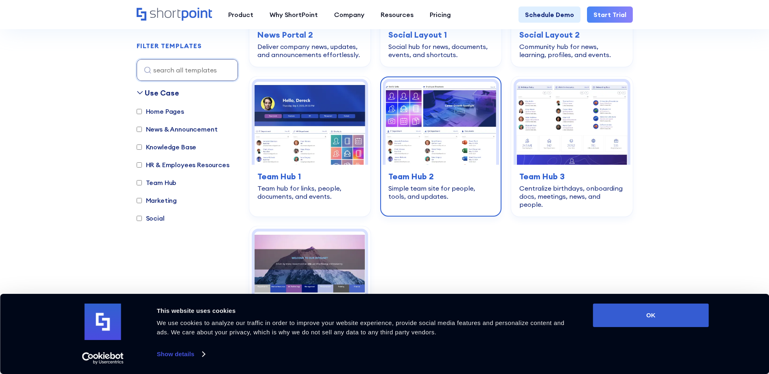 The image size is (769, 374). Describe the element at coordinates (241, 15) in the screenshot. I see `div: Product` at that location.